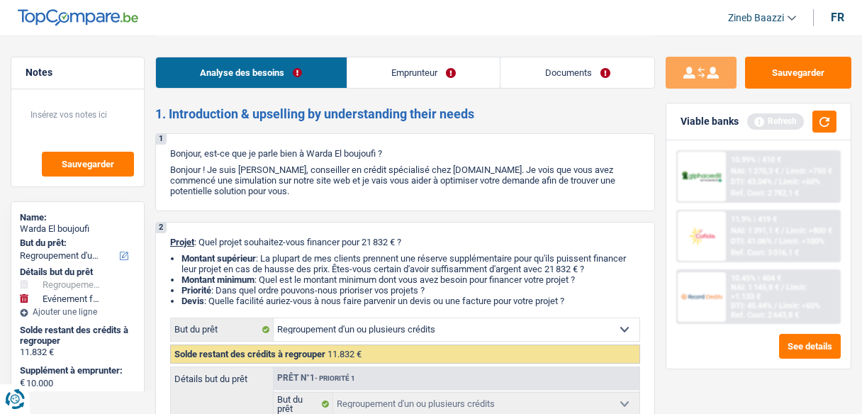  What do you see at coordinates (410, 290) in the screenshot?
I see `li: : Dans quel ordre pouvons-nous prioriser vos projets ?` at bounding box center [410, 290].